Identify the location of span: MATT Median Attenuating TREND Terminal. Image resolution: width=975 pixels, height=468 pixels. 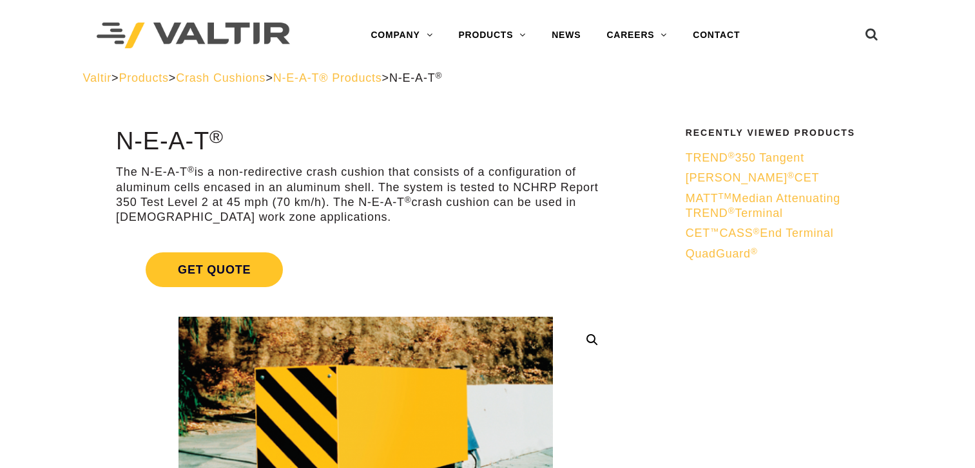
(763, 206).